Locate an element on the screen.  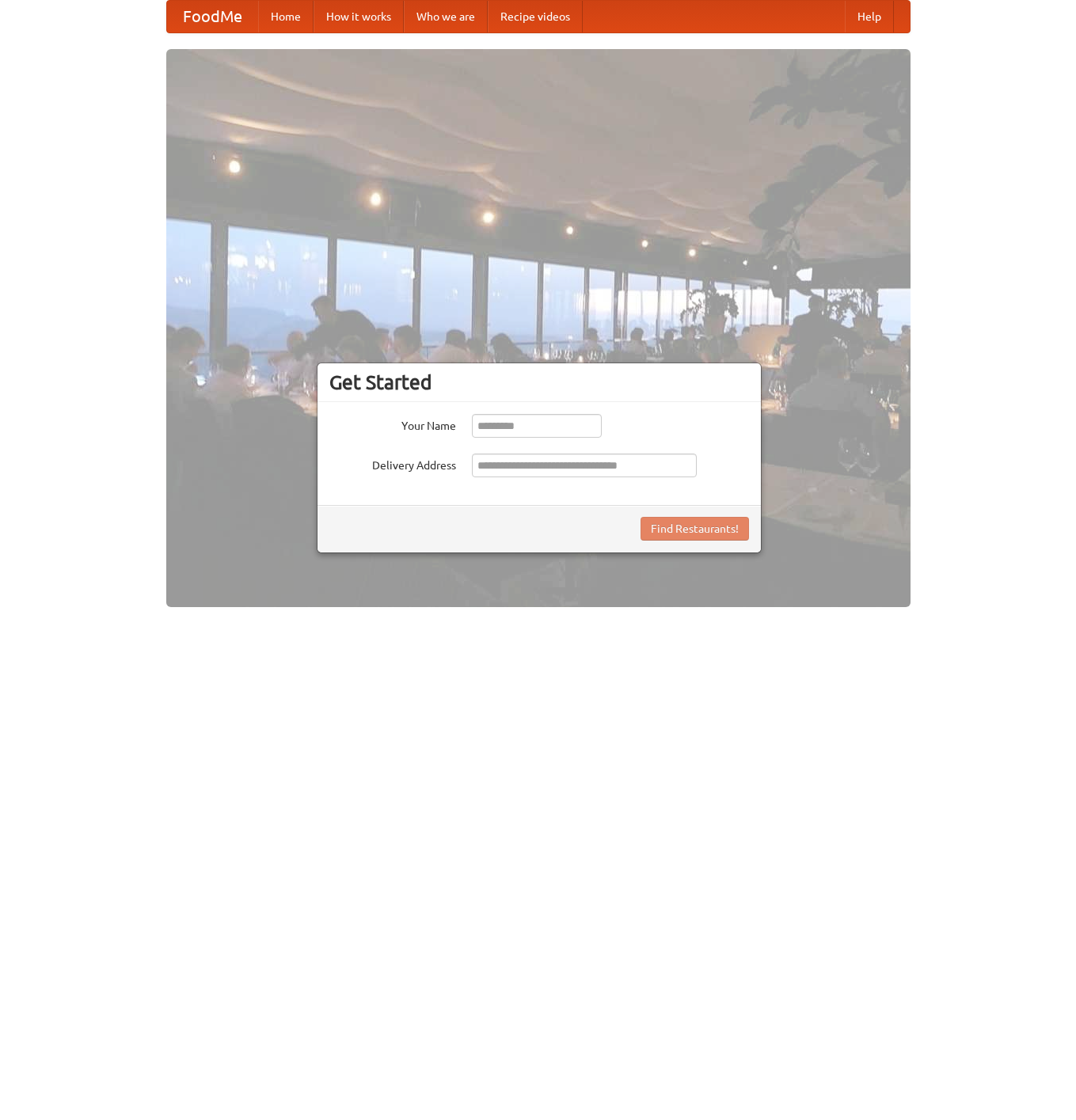
label: Your Name is located at coordinates (393, 423).